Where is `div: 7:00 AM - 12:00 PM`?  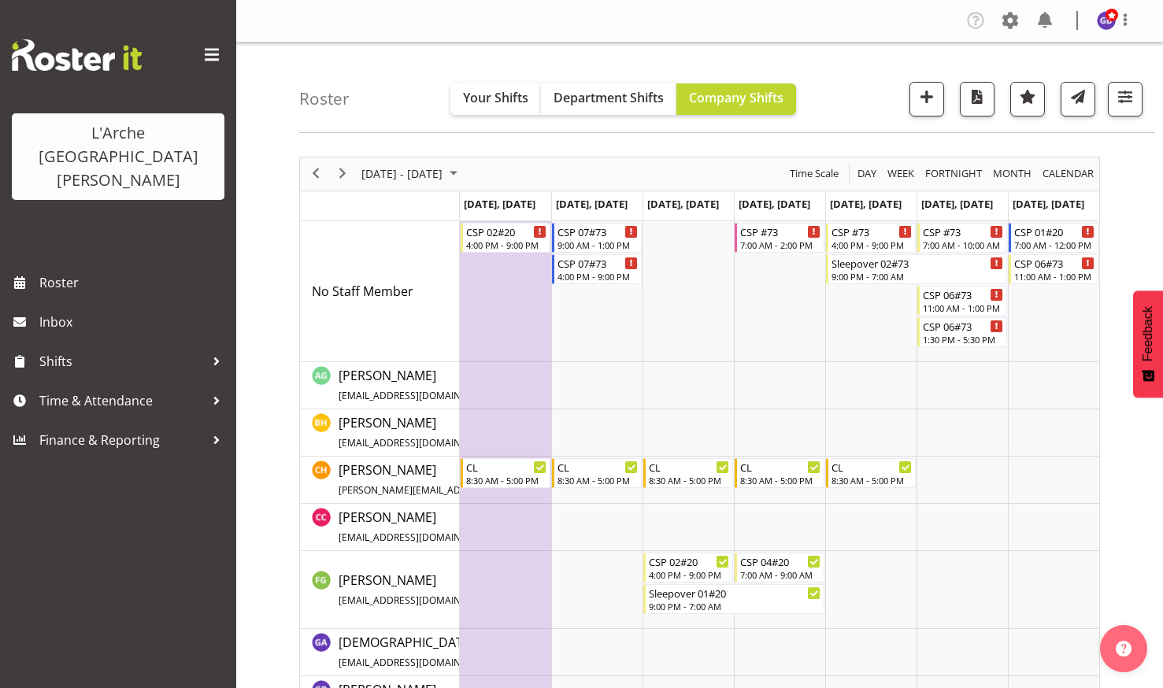
div: 7:00 AM - 12:00 PM is located at coordinates (1055, 245).